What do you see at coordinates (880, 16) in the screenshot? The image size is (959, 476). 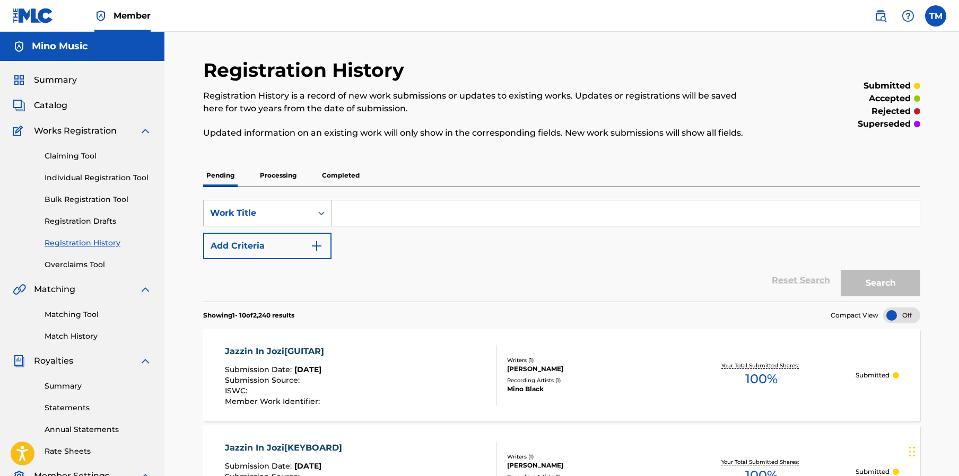 I see `img: search` at bounding box center [880, 16].